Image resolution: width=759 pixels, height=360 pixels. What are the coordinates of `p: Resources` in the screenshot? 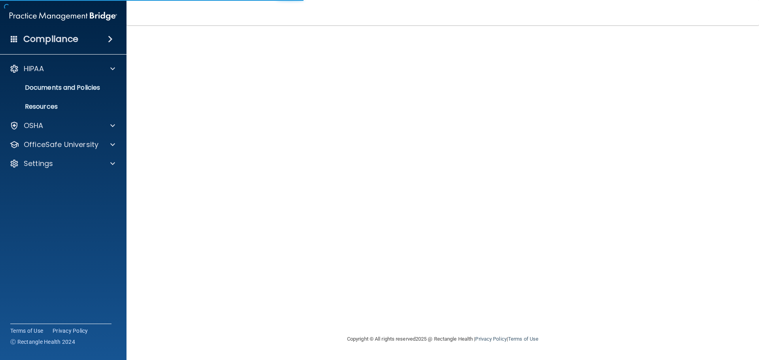 It's located at (59, 107).